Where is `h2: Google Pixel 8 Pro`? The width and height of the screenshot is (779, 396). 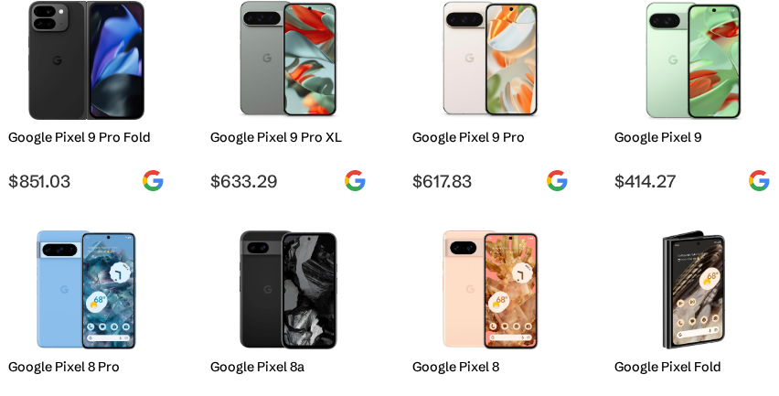 h2: Google Pixel 8 Pro is located at coordinates (86, 367).